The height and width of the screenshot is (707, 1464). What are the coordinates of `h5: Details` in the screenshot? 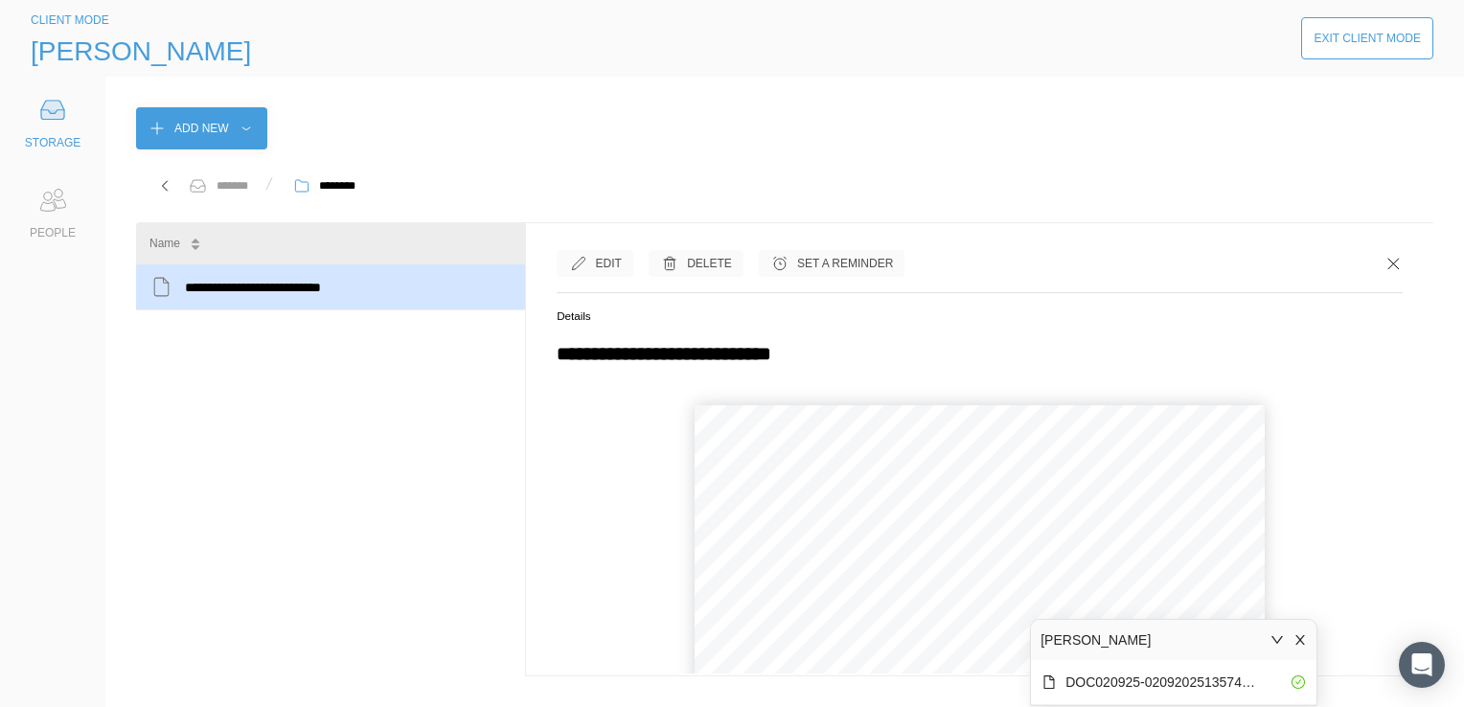 It's located at (979, 316).